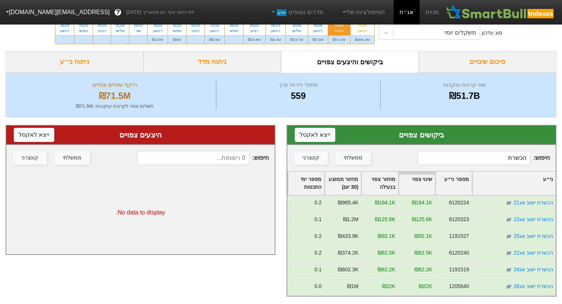 The image size is (562, 304). What do you see at coordinates (74, 62) in the screenshot?
I see `div: ניתוח ני״ע` at bounding box center [74, 62].